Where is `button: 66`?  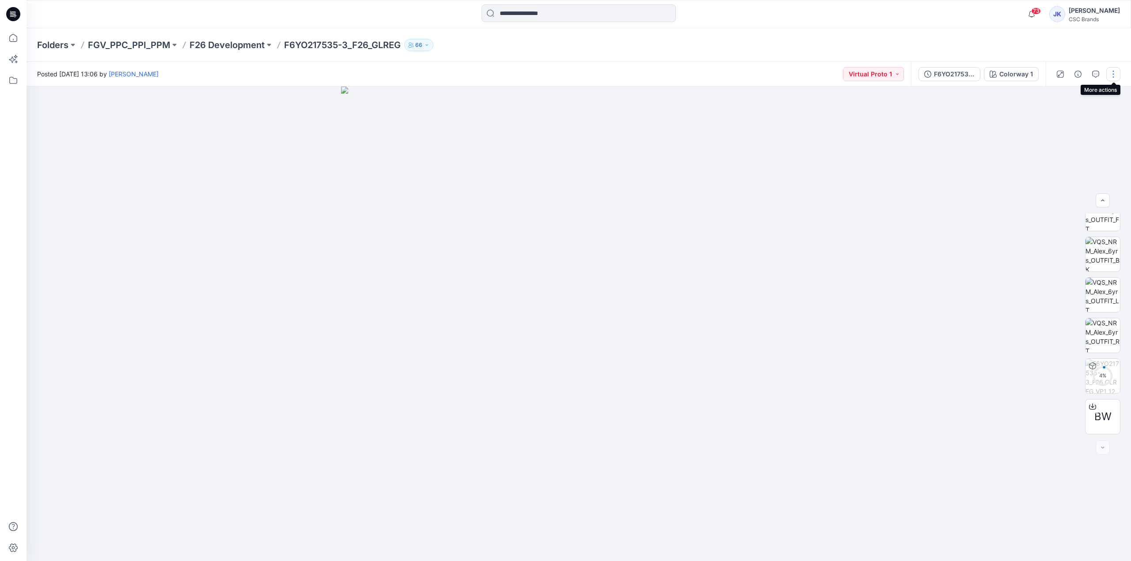 button: 66 is located at coordinates (419, 45).